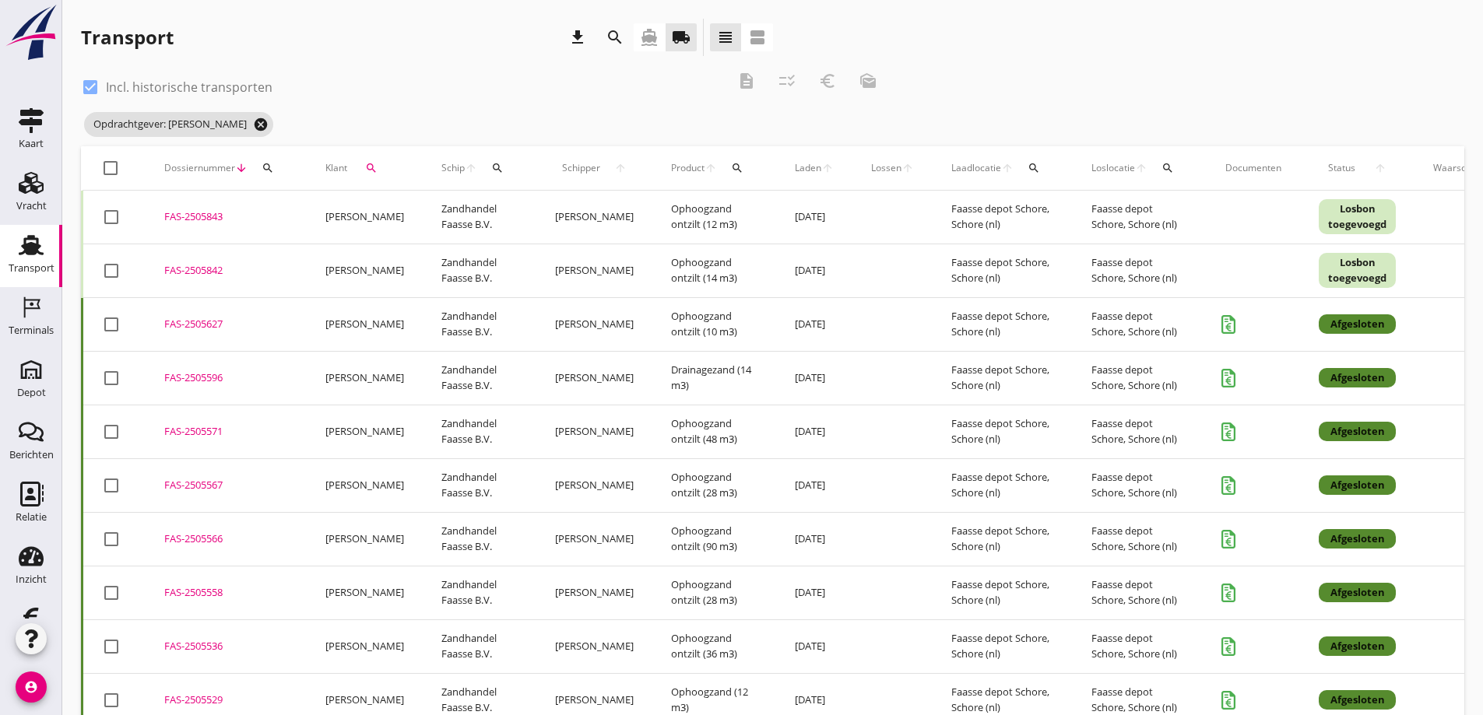 The width and height of the screenshot is (1483, 715). What do you see at coordinates (687, 168) in the screenshot?
I see `span: Product` at bounding box center [687, 168].